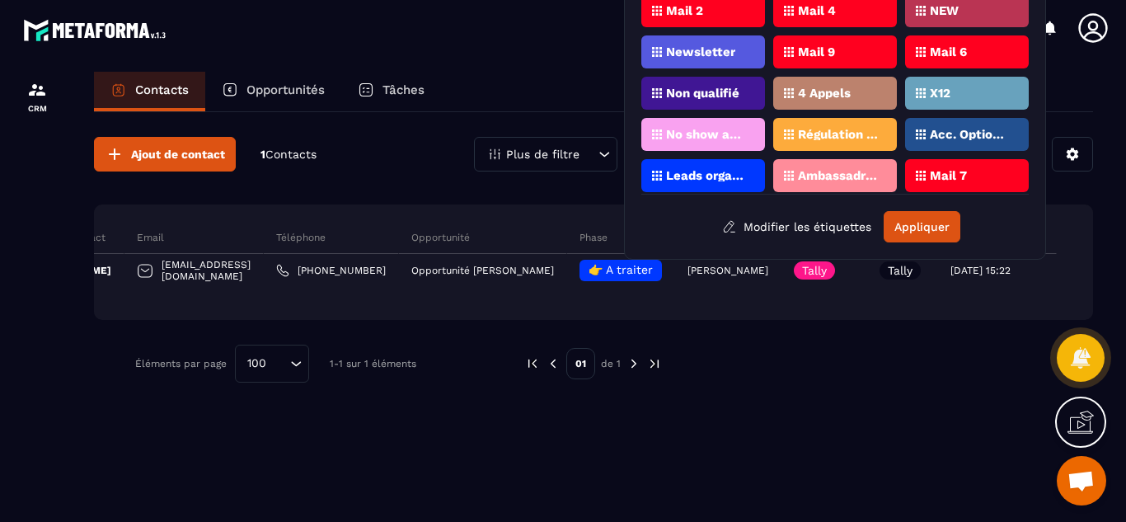 Image resolution: width=1126 pixels, height=522 pixels. Describe the element at coordinates (837, 134) in the screenshot. I see `p: Régulation en cours` at that location.